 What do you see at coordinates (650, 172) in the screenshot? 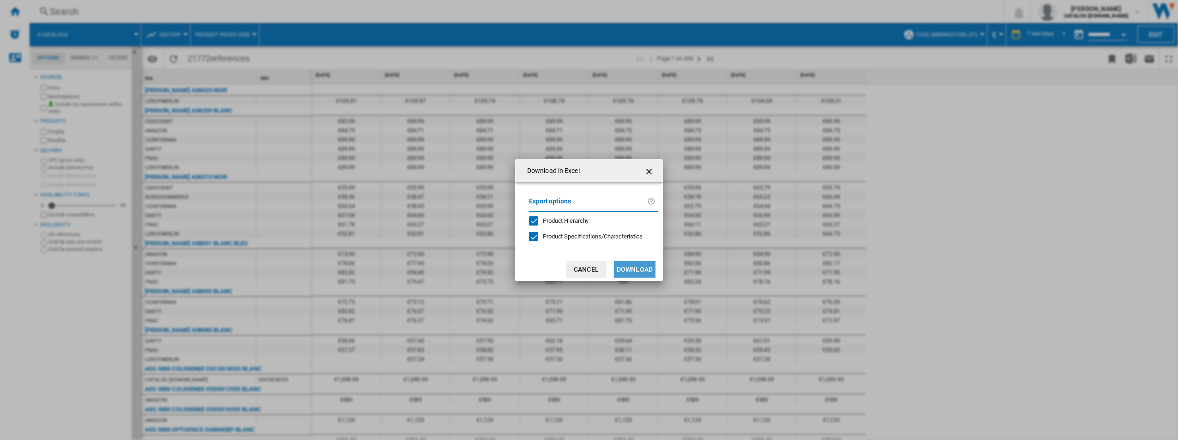
I see `ng-md-icon: getI18NText('BUTTONS.CLOSE_DIALOG')` at bounding box center [650, 172].